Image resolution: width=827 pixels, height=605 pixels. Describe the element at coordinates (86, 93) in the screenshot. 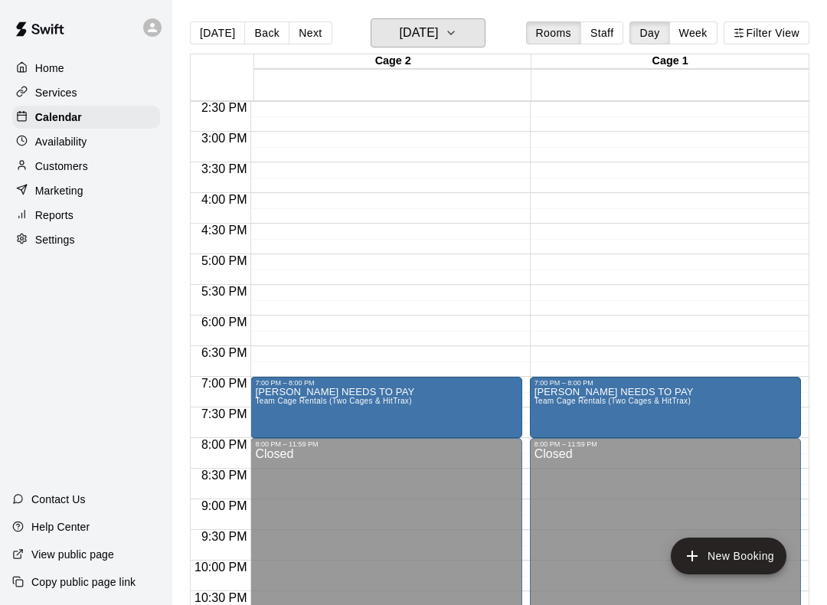

I see `a: Services` at that location.